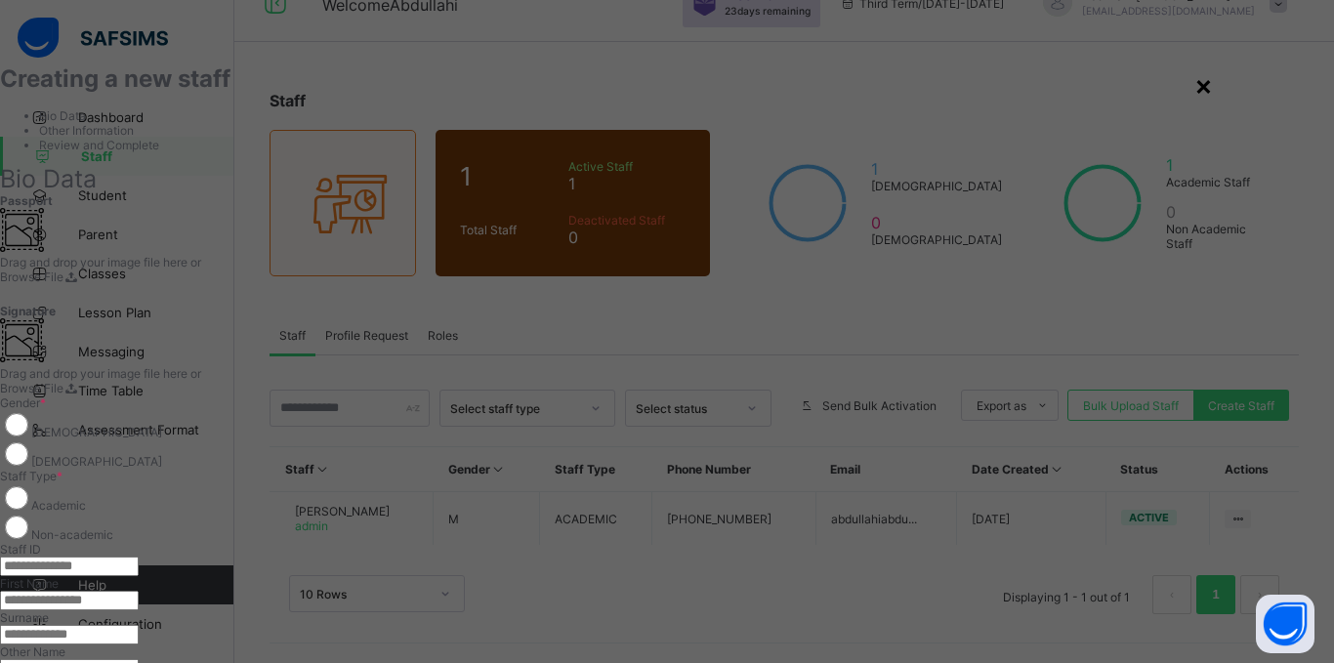 This screenshot has height=663, width=1334. Describe the element at coordinates (72, 534) in the screenshot. I see `label: Non-academic` at that location.